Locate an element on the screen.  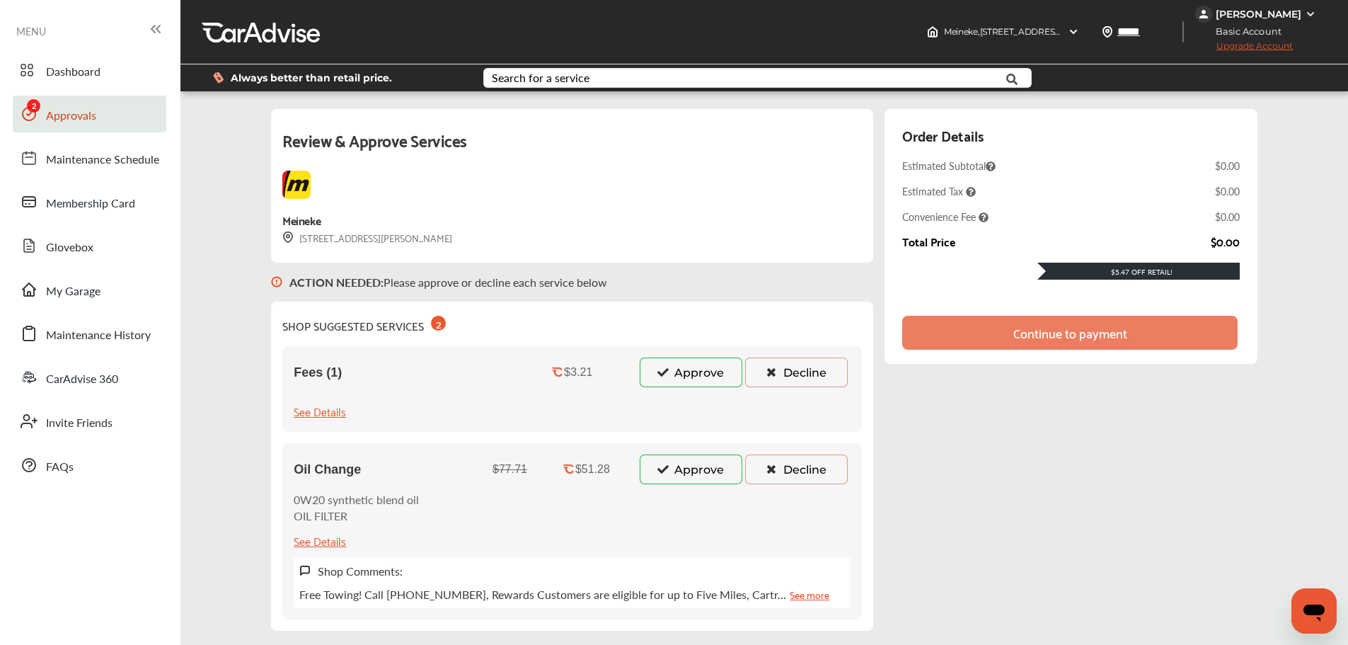
span: Maintenance Schedule is located at coordinates (103, 160).